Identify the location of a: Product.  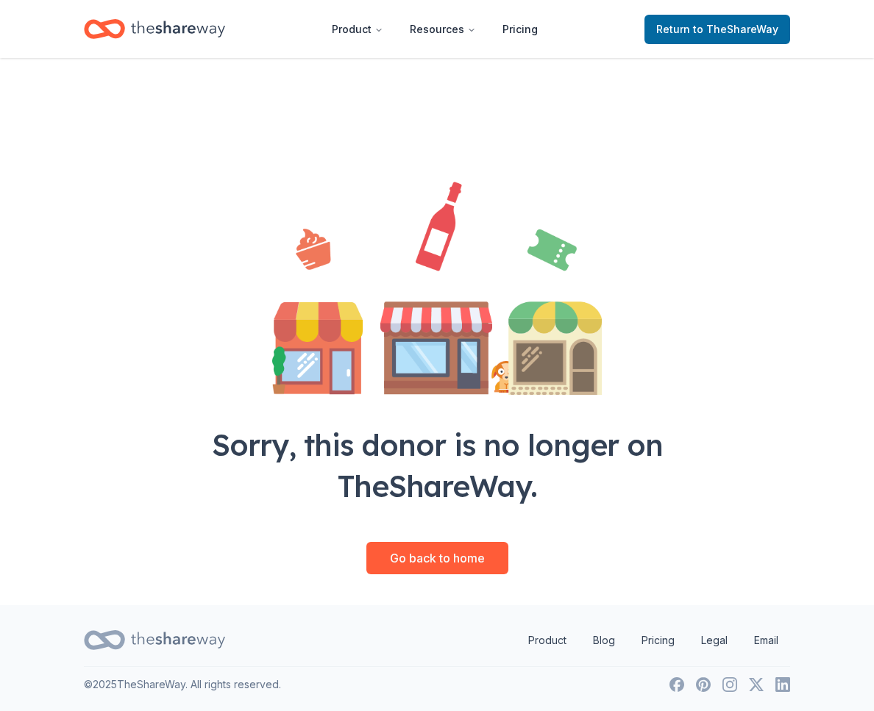
(547, 641).